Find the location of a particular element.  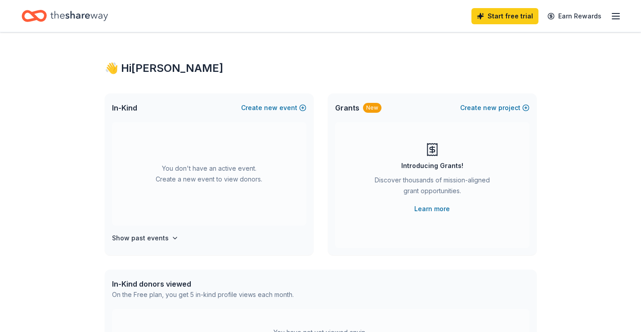

a: Home is located at coordinates (65, 16).